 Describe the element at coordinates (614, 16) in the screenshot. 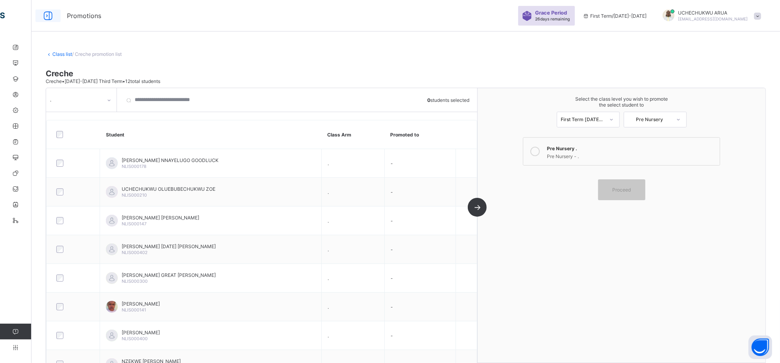

I see `span: session/term information` at that location.